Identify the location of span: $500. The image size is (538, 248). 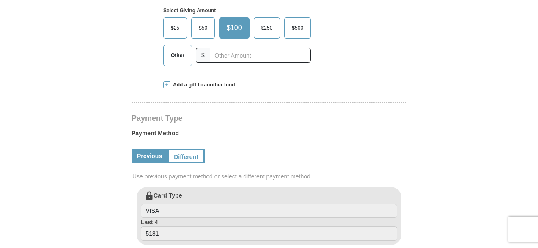
(298, 28).